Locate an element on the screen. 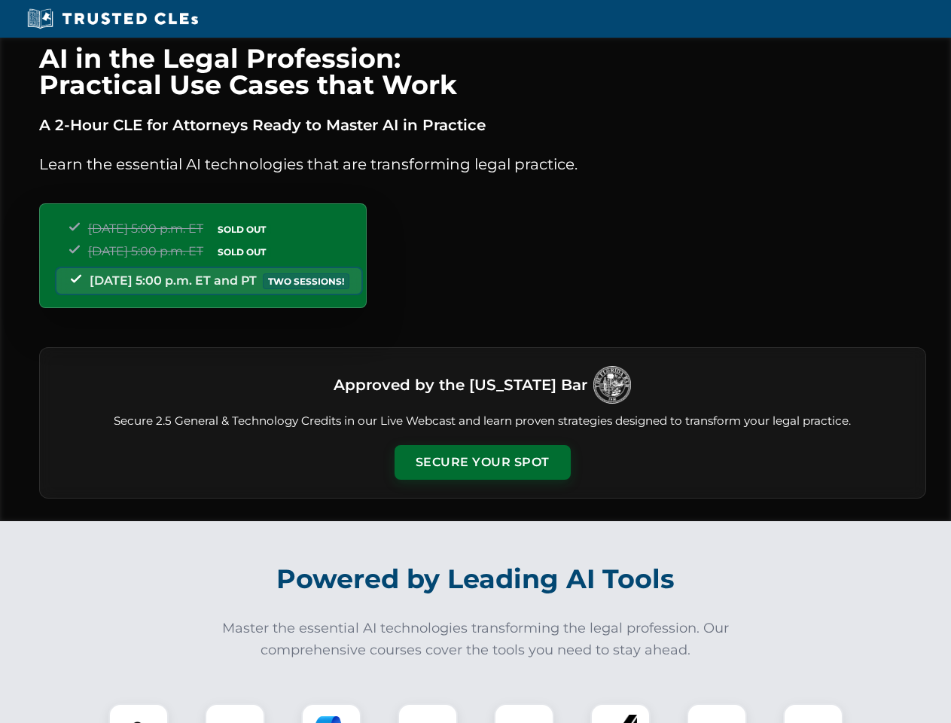 This screenshot has width=951, height=723. p: Learn the essential AI technologies that are transforming legal practice. is located at coordinates (483, 164).